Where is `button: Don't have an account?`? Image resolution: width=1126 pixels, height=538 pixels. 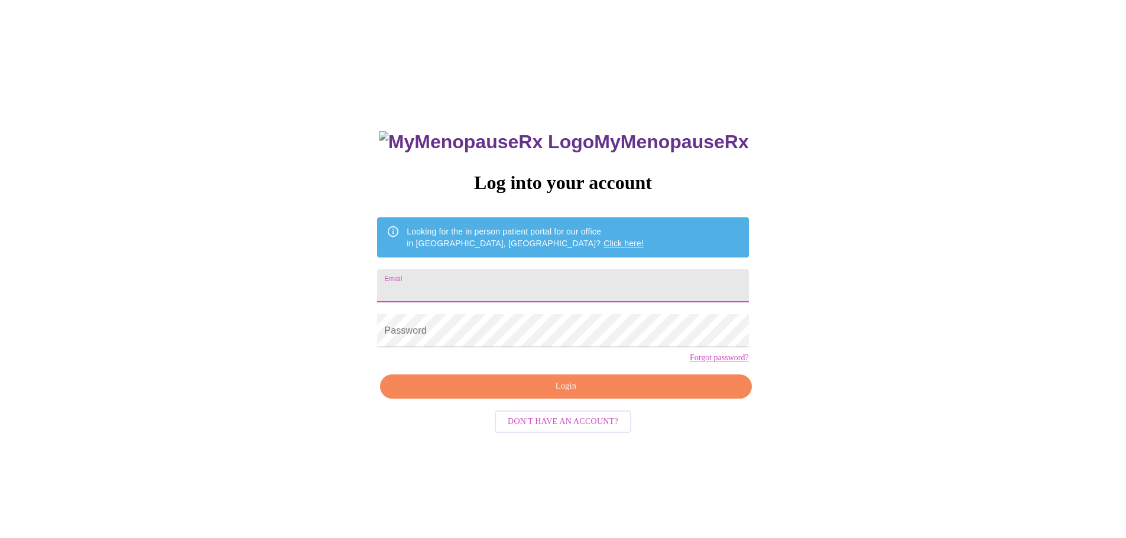 button: Don't have an account? is located at coordinates (563, 422).